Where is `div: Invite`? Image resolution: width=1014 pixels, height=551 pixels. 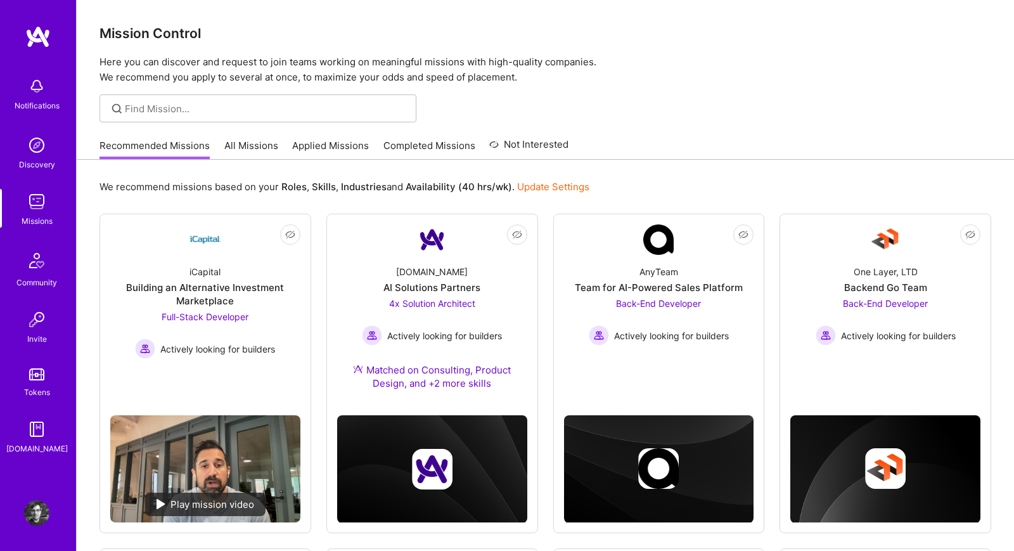 div: Invite is located at coordinates (37, 338).